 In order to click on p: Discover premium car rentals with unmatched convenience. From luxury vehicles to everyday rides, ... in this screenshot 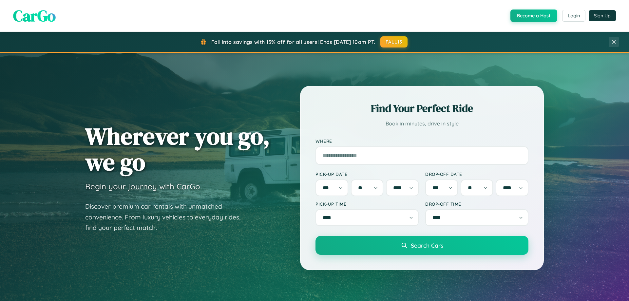, I will do `click(167, 217)`.